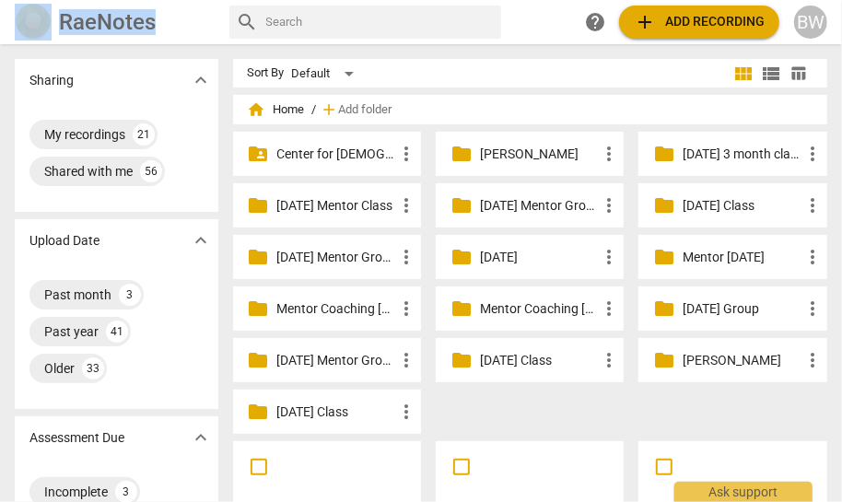 This screenshot has height=502, width=842. What do you see at coordinates (117, 332) in the screenshot?
I see `div: 41` at bounding box center [117, 332].